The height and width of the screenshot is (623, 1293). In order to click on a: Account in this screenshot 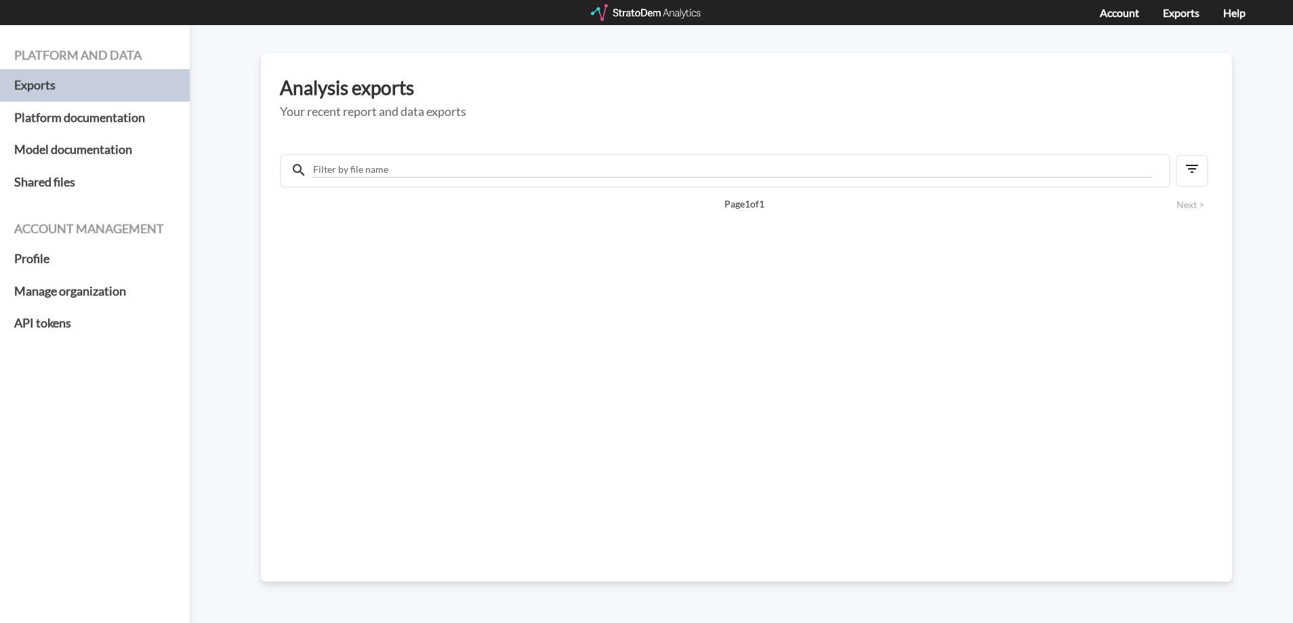, I will do `click(1119, 12)`.